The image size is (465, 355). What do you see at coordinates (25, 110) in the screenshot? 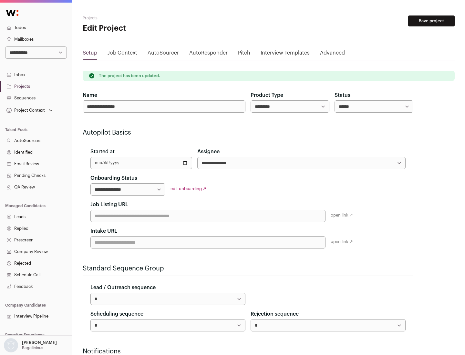
I see `div: Project Context` at bounding box center [25, 110].